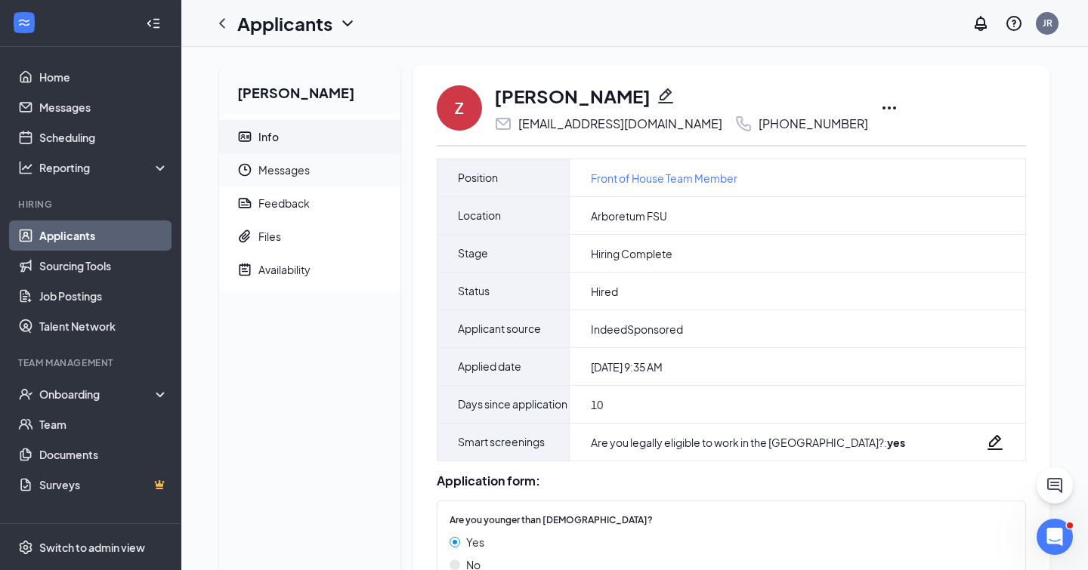  I want to click on span: Applied date, so click(489, 366).